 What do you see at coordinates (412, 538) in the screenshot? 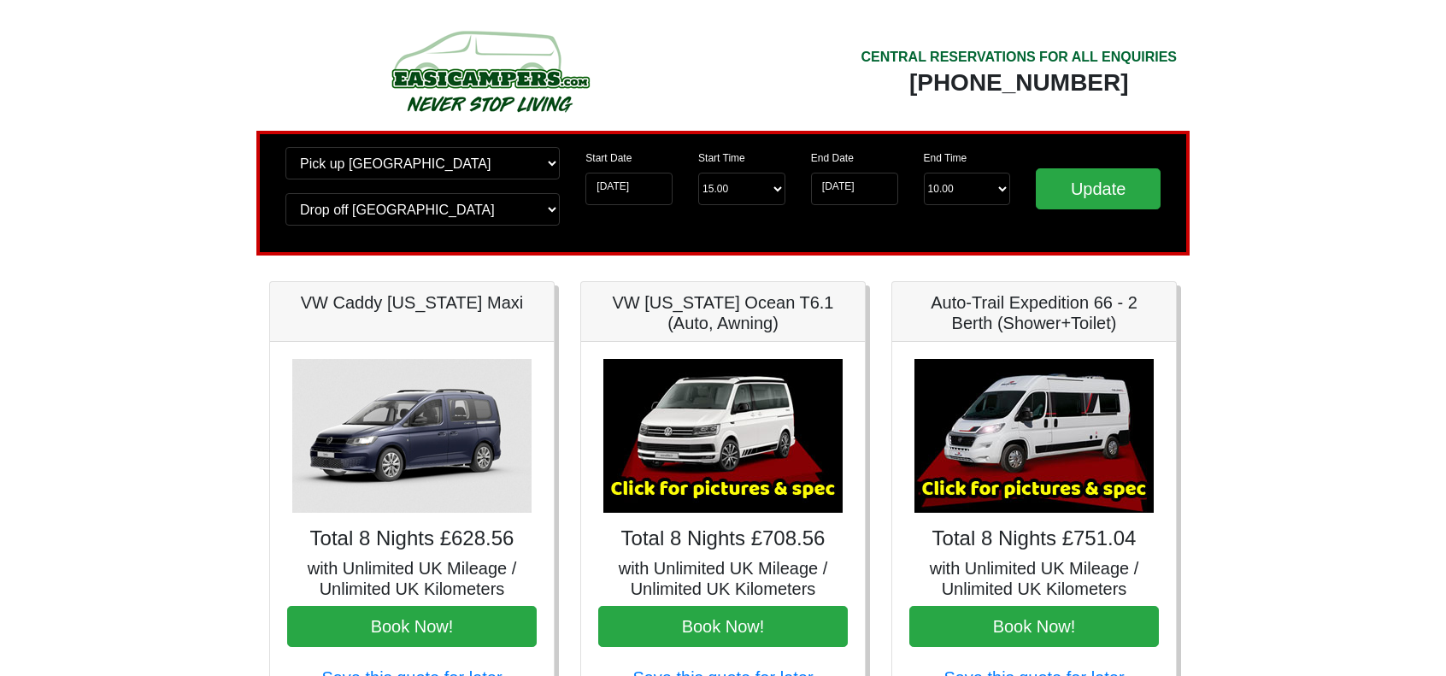
I see `h4: Total 8 Nights £628.56` at bounding box center [412, 538].